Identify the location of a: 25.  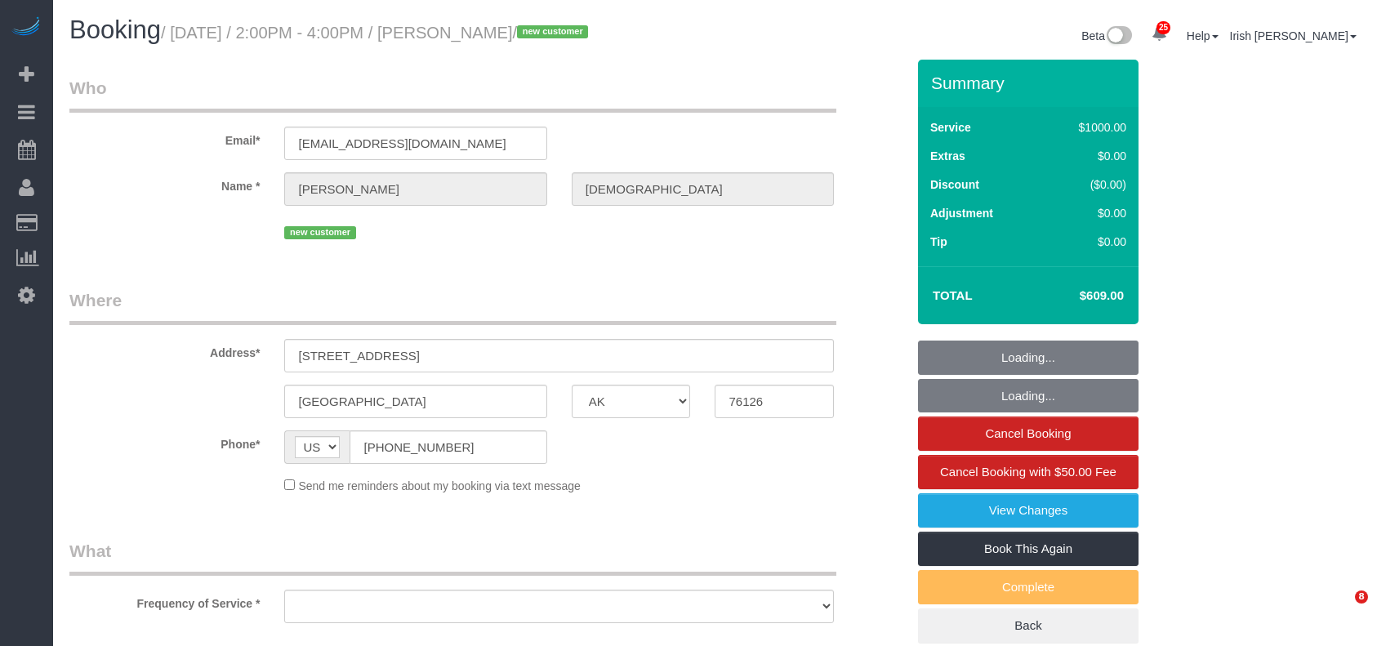
(1159, 34).